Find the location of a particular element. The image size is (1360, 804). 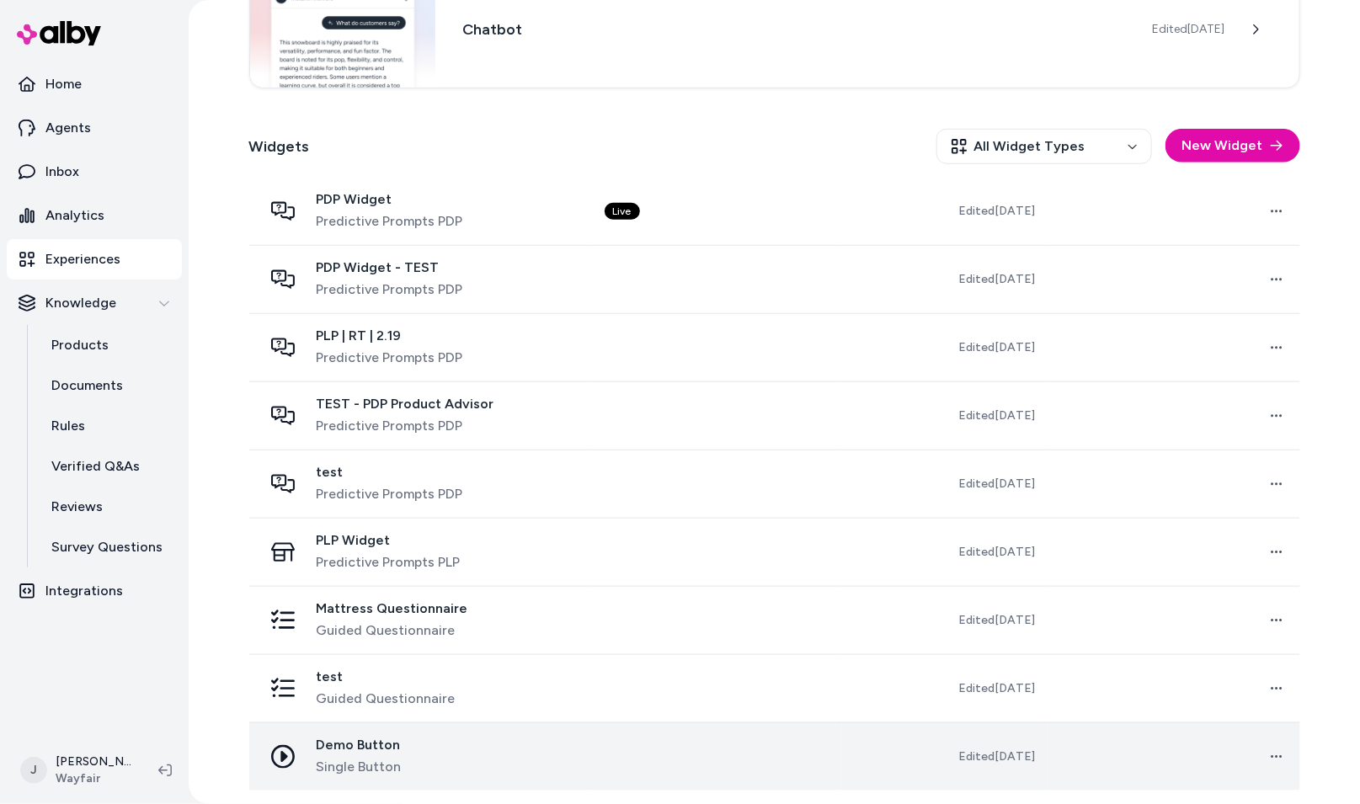

a: Experiences is located at coordinates (94, 259).